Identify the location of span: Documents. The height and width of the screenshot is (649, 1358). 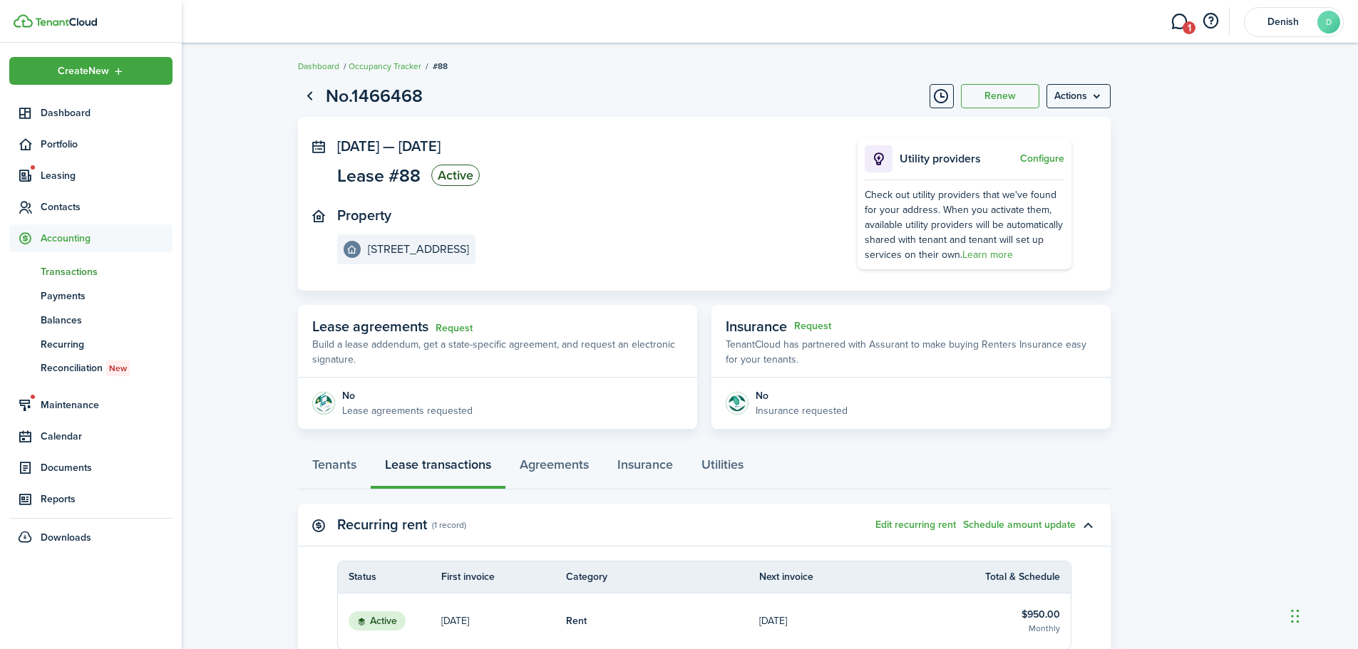
(106, 468).